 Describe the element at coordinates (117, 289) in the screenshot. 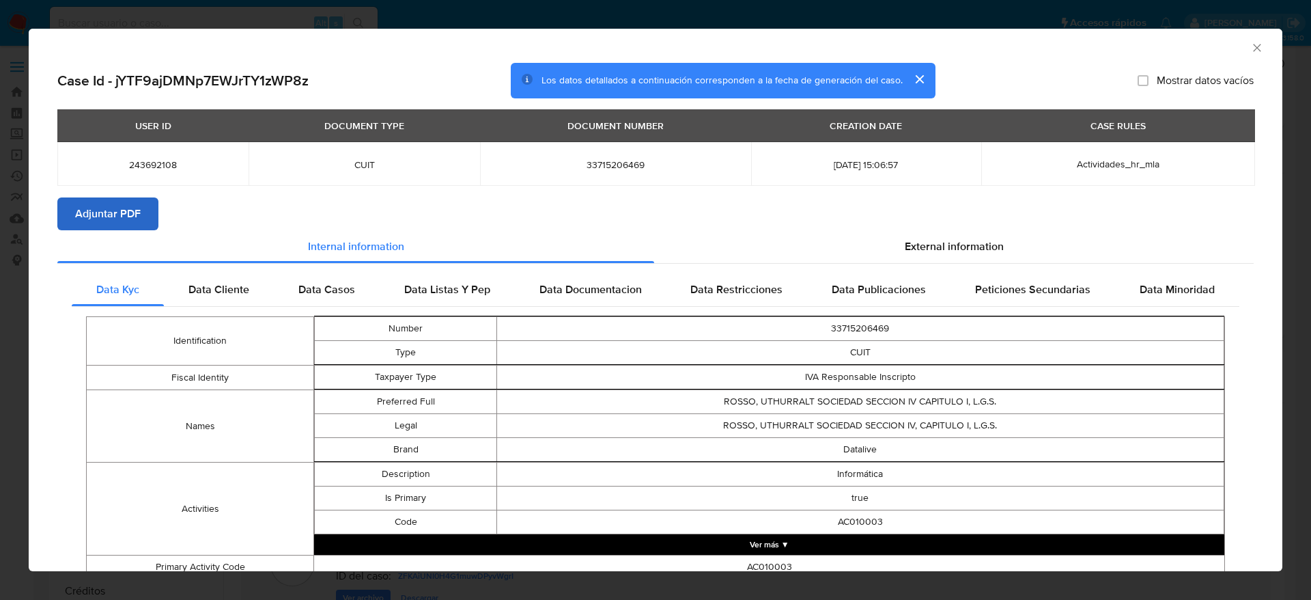

I see `span: Data Kyc` at that location.